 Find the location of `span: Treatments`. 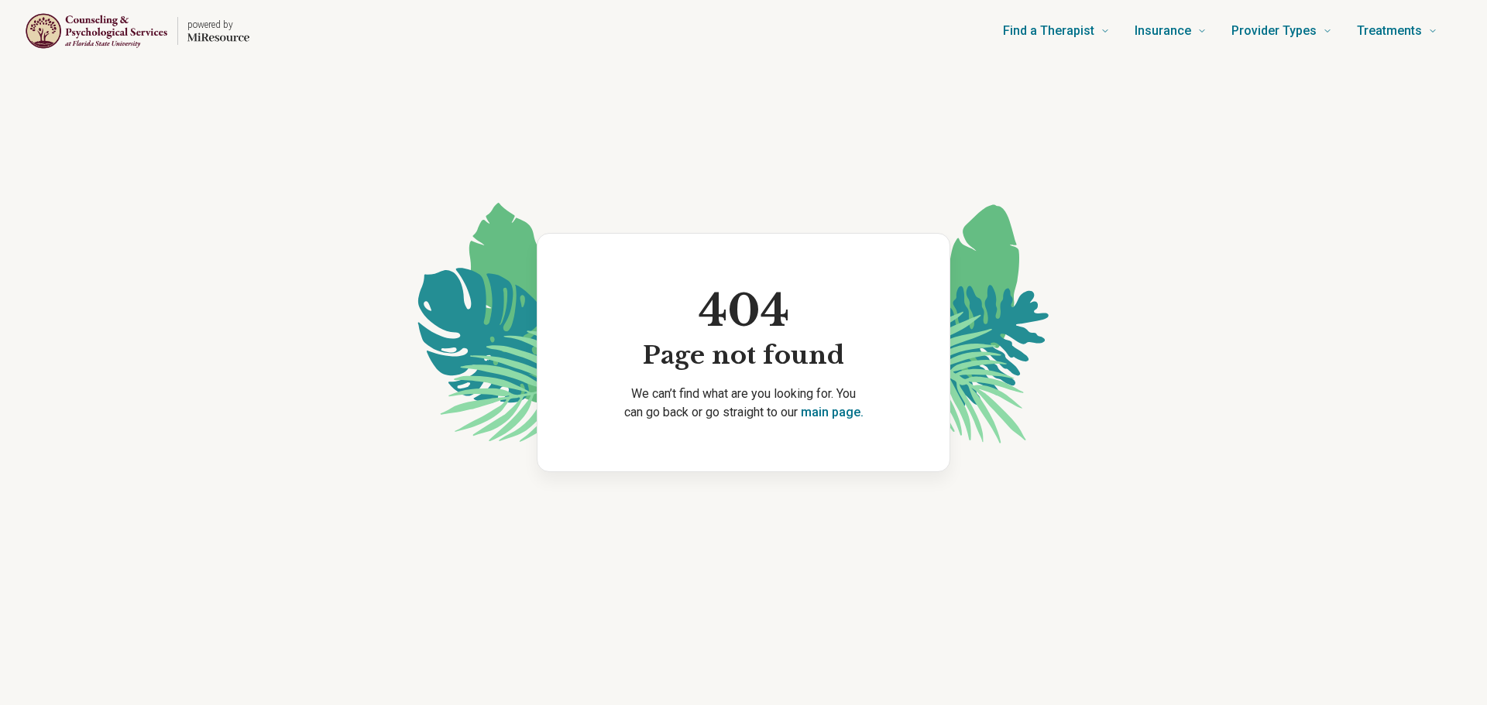

span: Treatments is located at coordinates (1389, 31).